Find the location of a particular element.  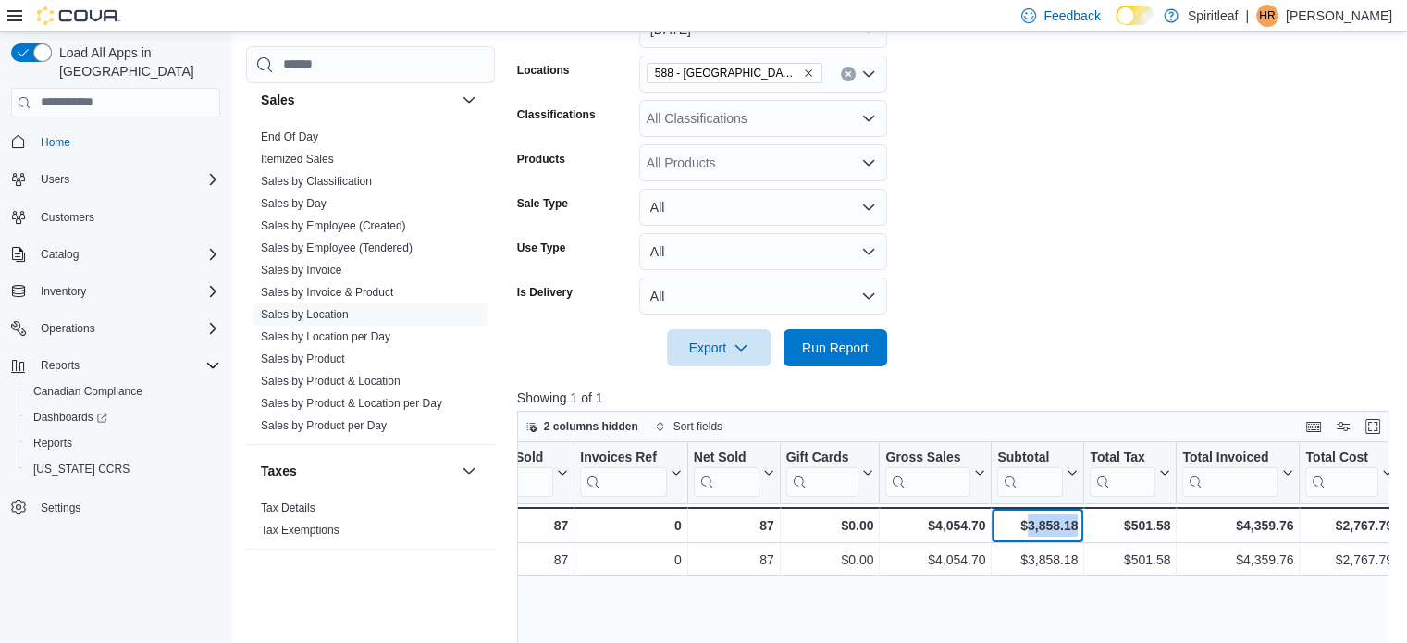

a: Sales by Invoice & Product is located at coordinates (327, 292).